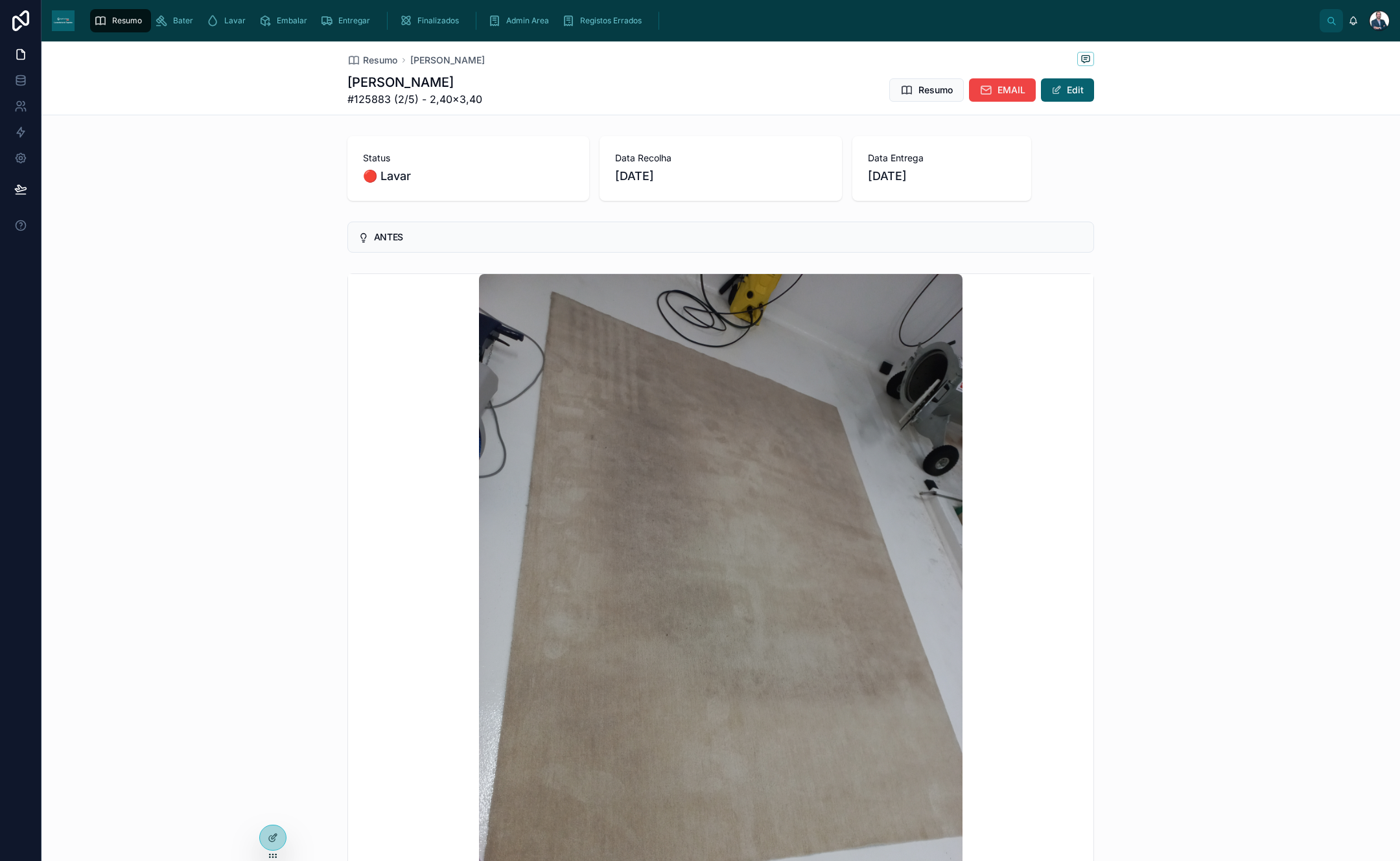 Image resolution: width=1400 pixels, height=861 pixels. Describe the element at coordinates (1068, 90) in the screenshot. I see `button: Edit` at that location.